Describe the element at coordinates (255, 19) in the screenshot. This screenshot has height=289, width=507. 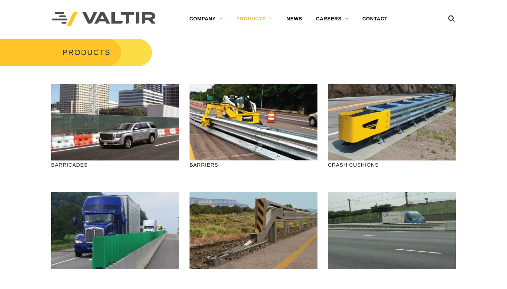
I see `a: PRODUCTS` at that location.